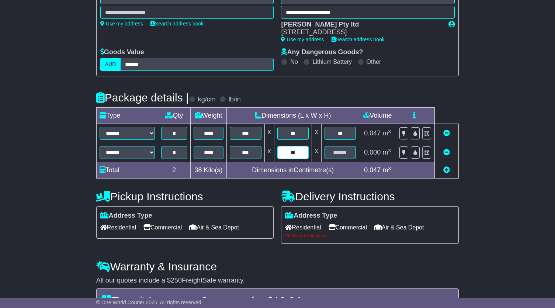 The width and height of the screenshot is (555, 308). What do you see at coordinates (374, 62) in the screenshot?
I see `label: Other` at bounding box center [374, 62].